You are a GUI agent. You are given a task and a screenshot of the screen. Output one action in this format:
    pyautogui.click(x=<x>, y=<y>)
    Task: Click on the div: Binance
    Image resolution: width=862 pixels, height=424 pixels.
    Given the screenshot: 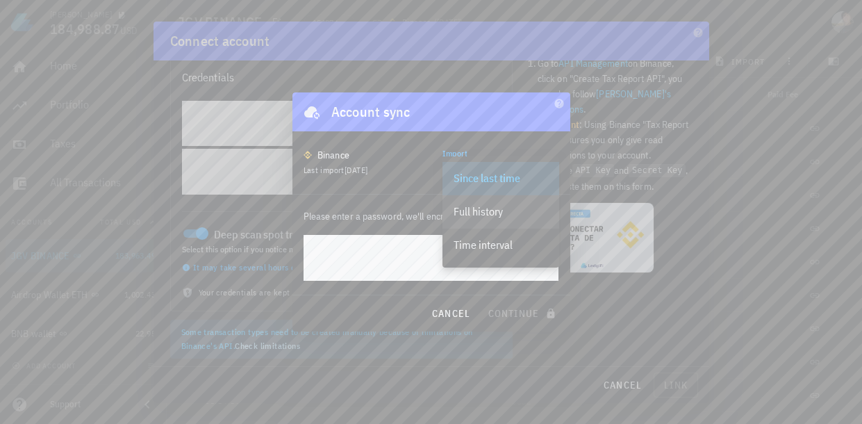 What is the action you would take?
    pyautogui.click(x=334, y=155)
    